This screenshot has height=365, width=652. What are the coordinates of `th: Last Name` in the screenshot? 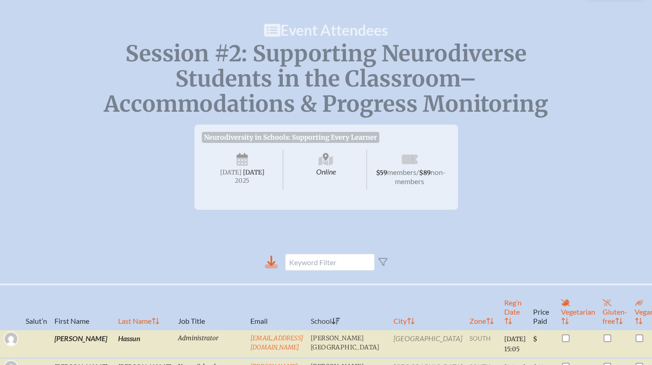 It's located at (144, 307).